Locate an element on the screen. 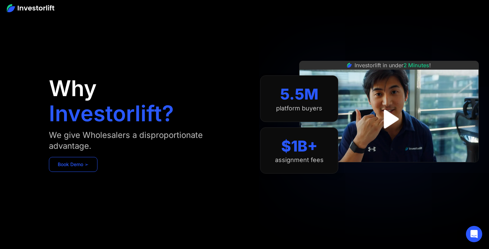  div: Open Intercom Messenger is located at coordinates (474, 234).